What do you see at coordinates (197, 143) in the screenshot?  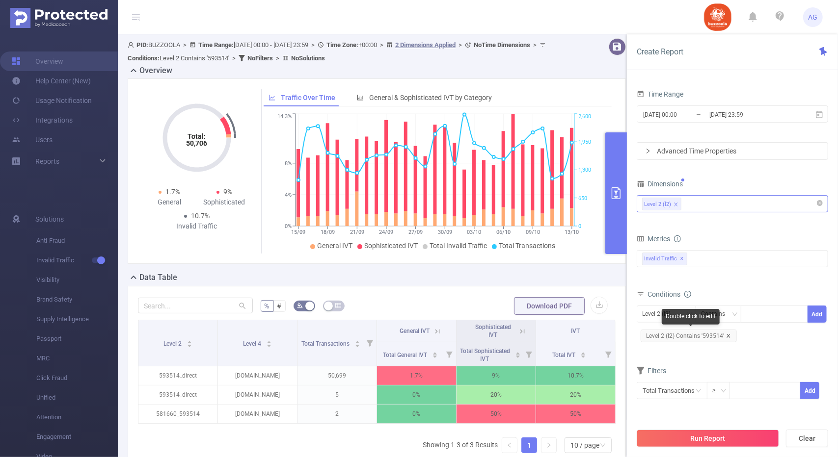 I see `tspan: 50,706` at bounding box center [197, 143].